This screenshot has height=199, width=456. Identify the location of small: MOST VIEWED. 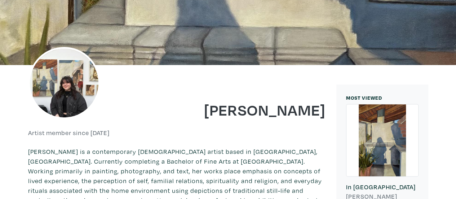
(364, 97).